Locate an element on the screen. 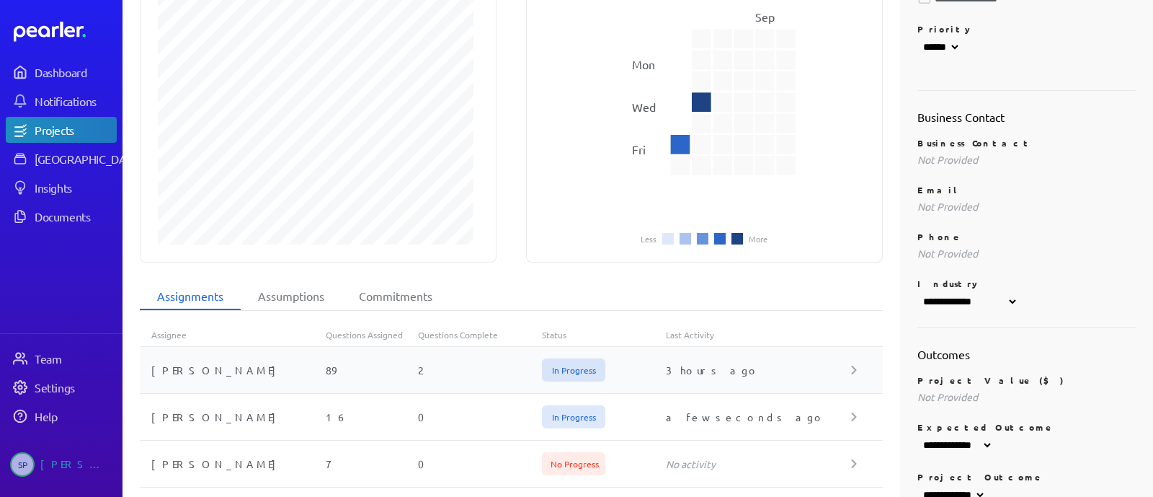 This screenshot has width=1153, height=497. div: No activity is located at coordinates (759, 463).